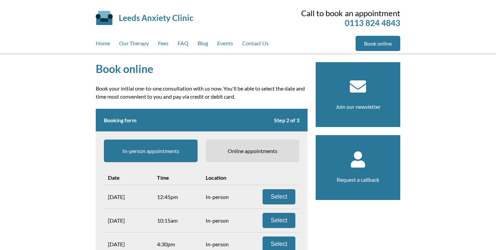  I want to click on a: Join our newsletter, so click(358, 106).